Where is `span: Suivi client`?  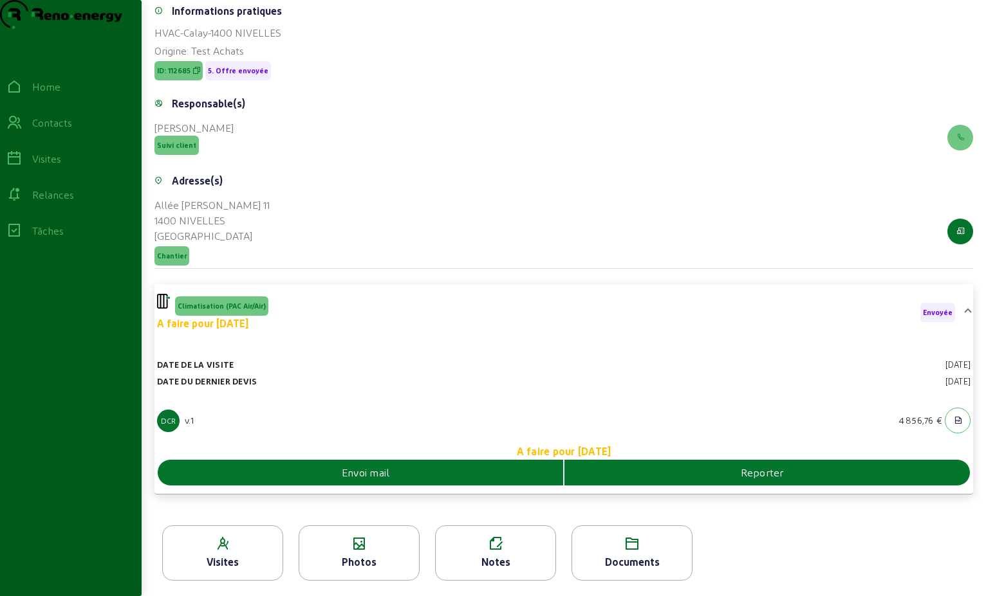 span: Suivi client is located at coordinates (176, 145).